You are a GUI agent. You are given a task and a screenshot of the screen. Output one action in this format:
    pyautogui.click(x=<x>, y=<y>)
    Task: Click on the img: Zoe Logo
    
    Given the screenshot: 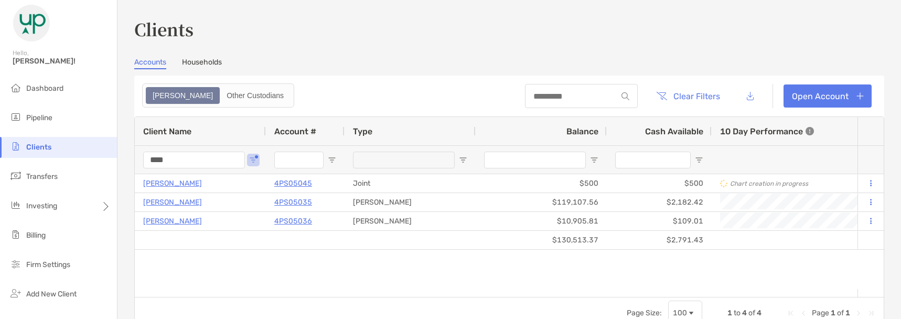 What is the action you would take?
    pyautogui.click(x=31, y=23)
    